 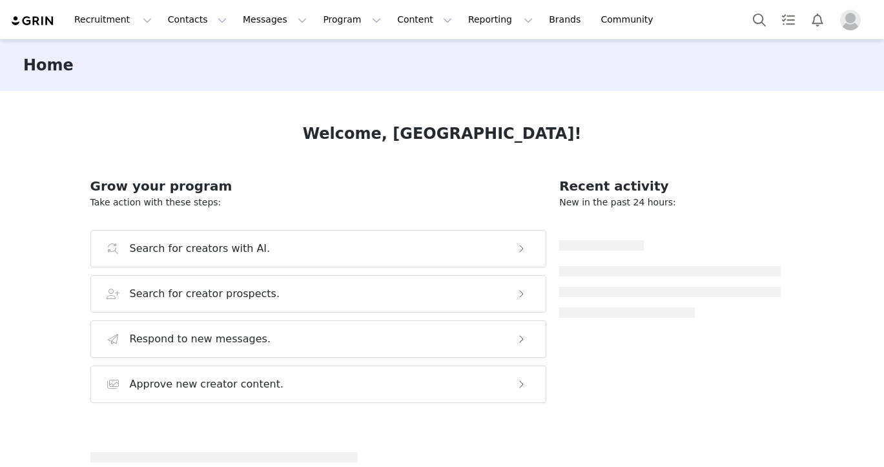 What do you see at coordinates (850, 20) in the screenshot?
I see `img: placeholder-profile.jpg` at bounding box center [850, 20].